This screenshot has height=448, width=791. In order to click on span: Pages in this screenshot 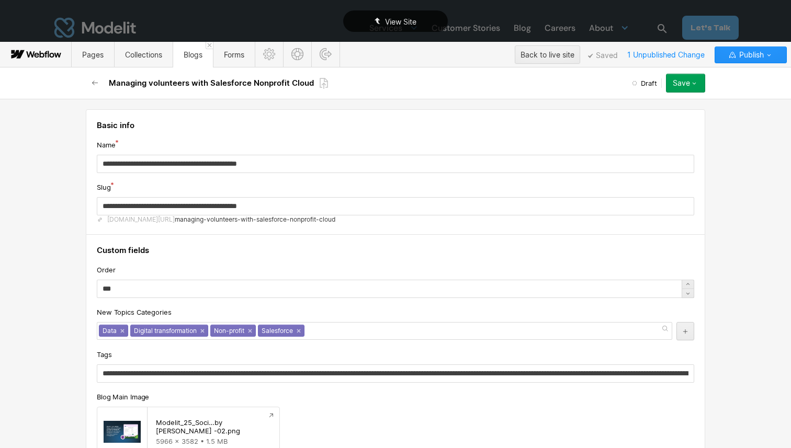, I will do `click(93, 54)`.